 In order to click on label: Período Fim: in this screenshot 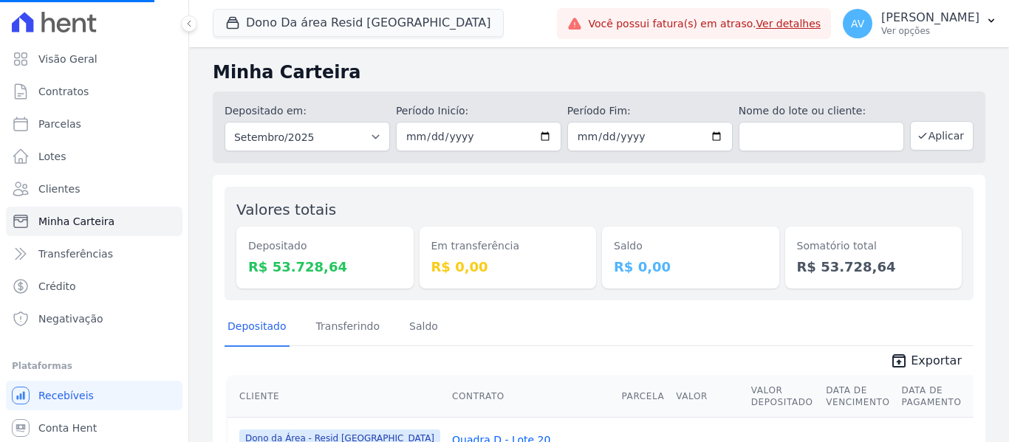, I will do `click(650, 111)`.